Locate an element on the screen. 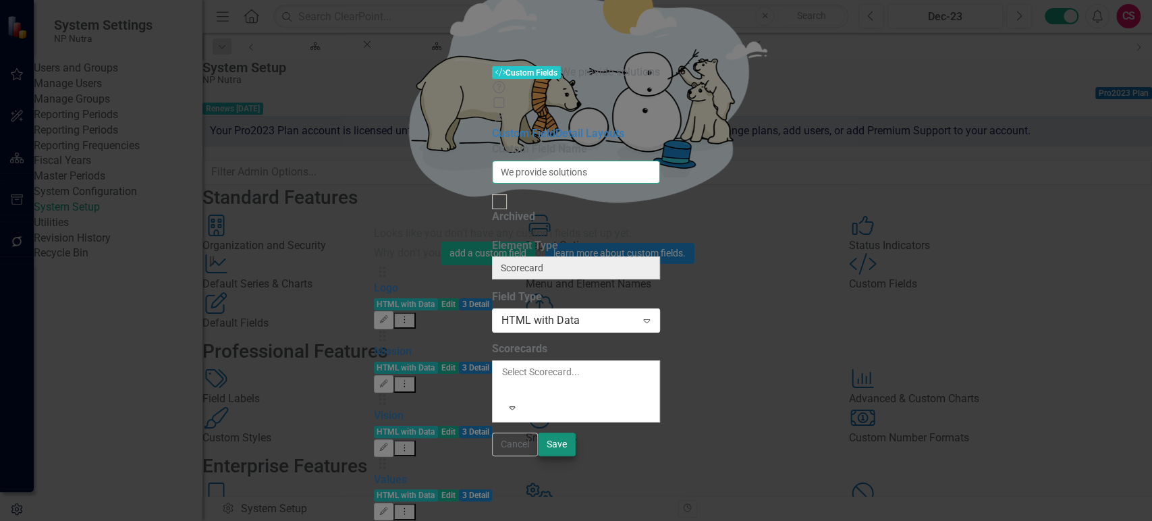 The image size is (1152, 521). span: Custom Fields is located at coordinates (526, 72).